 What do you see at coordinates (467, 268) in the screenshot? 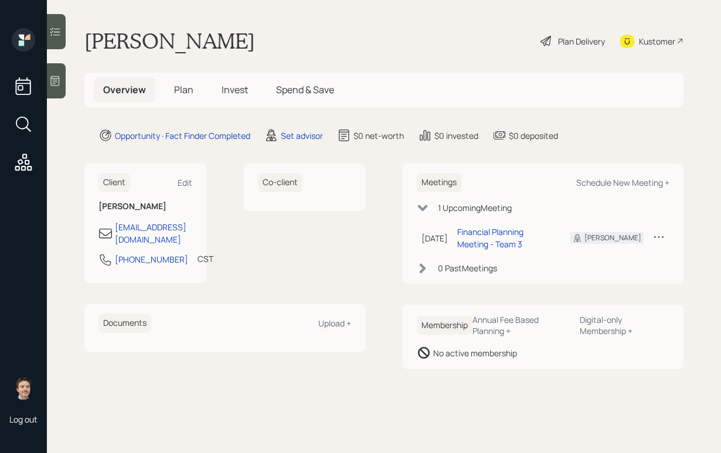
I see `div: 0 Past Meeting s` at bounding box center [467, 268].